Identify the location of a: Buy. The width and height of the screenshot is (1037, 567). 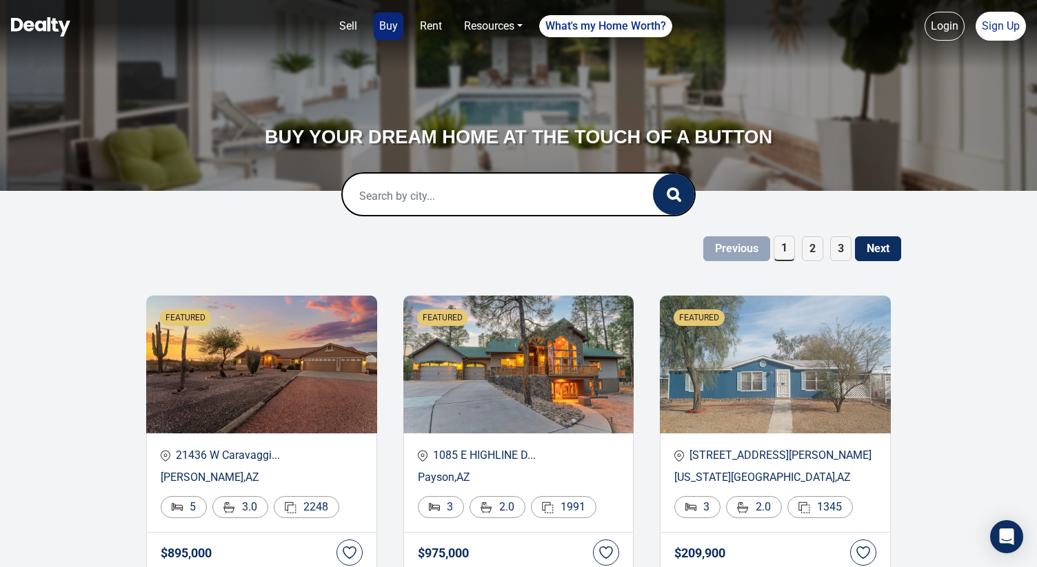
(388, 26).